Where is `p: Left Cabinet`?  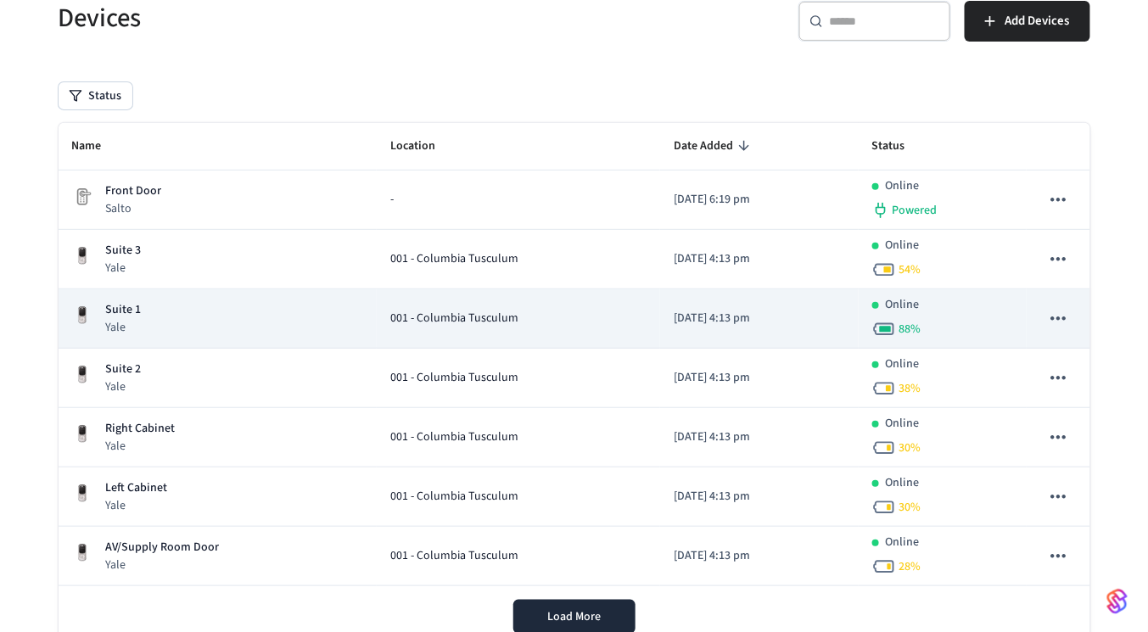
p: Left Cabinet is located at coordinates (137, 488).